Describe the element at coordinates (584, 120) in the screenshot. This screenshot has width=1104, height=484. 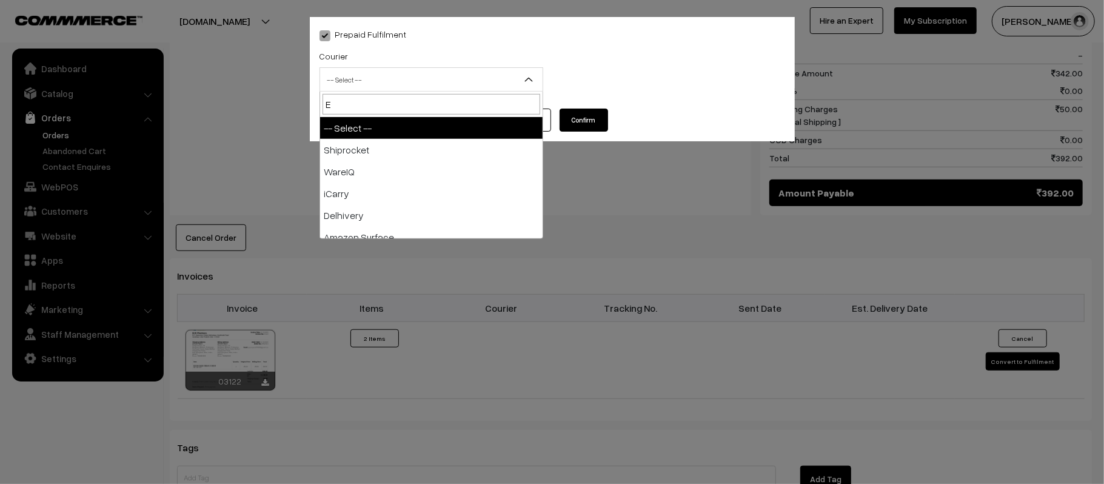
I see `button: Confirm` at that location.